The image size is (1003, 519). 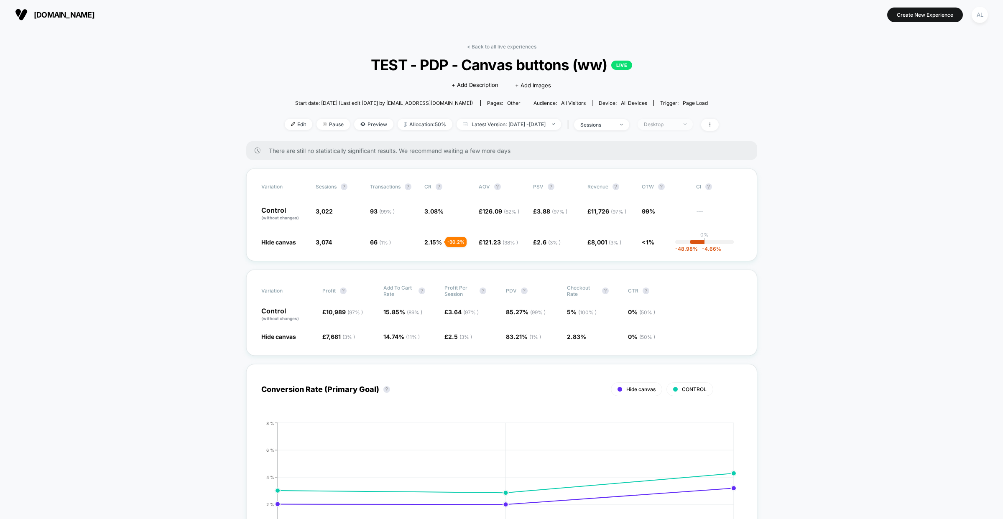 I want to click on span: 83.21 %, so click(x=523, y=336).